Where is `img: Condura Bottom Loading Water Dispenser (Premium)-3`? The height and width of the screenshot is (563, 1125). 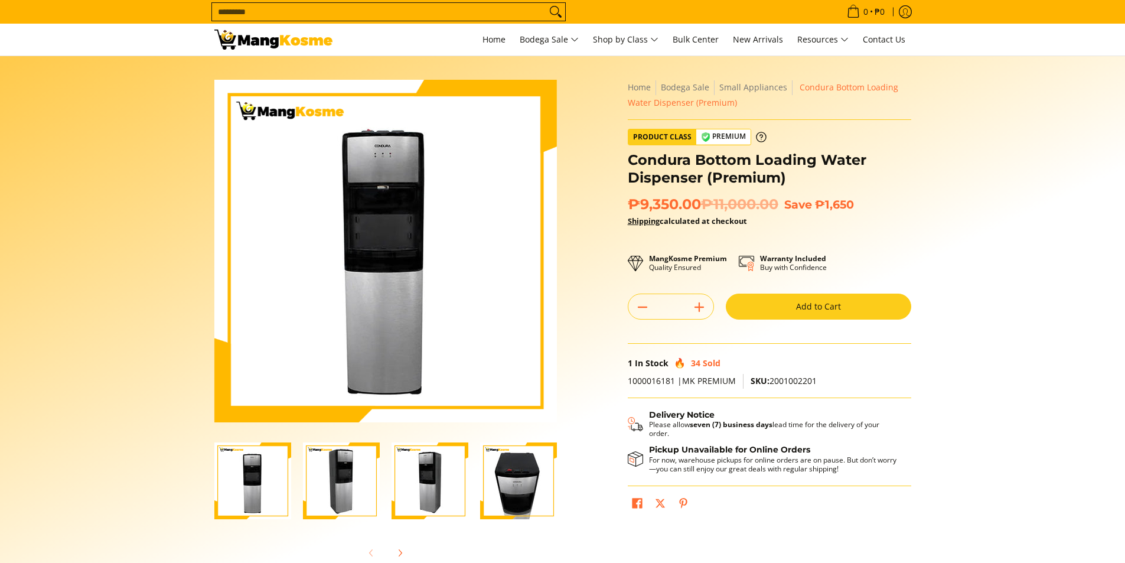
img: Condura Bottom Loading Water Dispenser (Premium)-3 is located at coordinates (430, 481).